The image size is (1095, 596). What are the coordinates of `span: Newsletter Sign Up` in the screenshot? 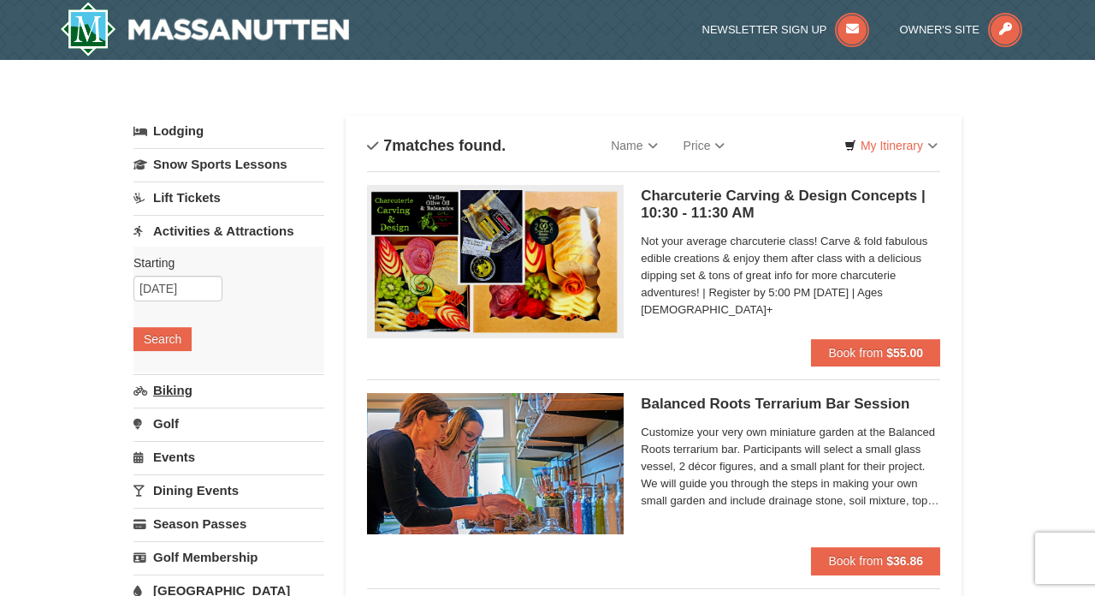 It's located at (765, 29).